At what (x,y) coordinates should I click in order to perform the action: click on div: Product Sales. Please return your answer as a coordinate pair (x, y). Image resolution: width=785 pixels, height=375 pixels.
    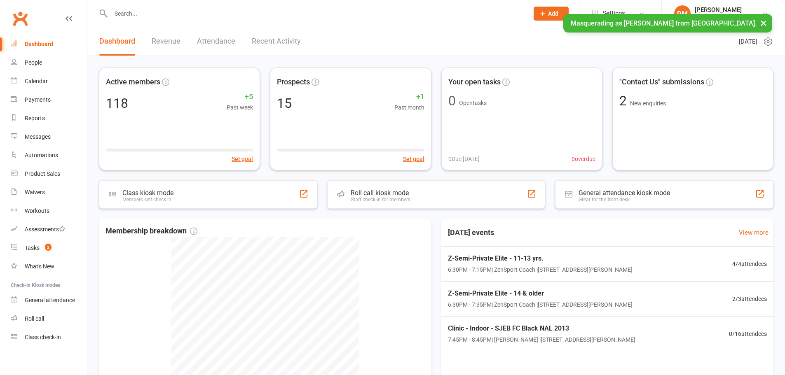
    Looking at the image, I should click on (42, 174).